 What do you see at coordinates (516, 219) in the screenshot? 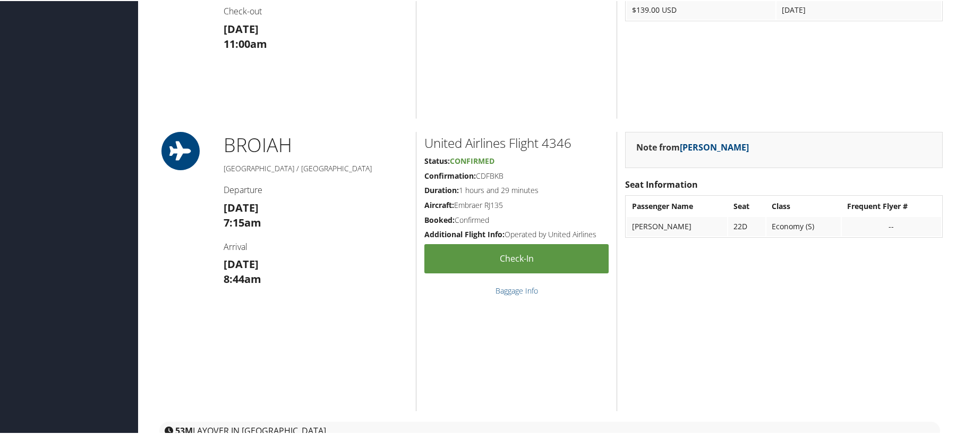
I see `h5: Confirmed` at bounding box center [516, 219].